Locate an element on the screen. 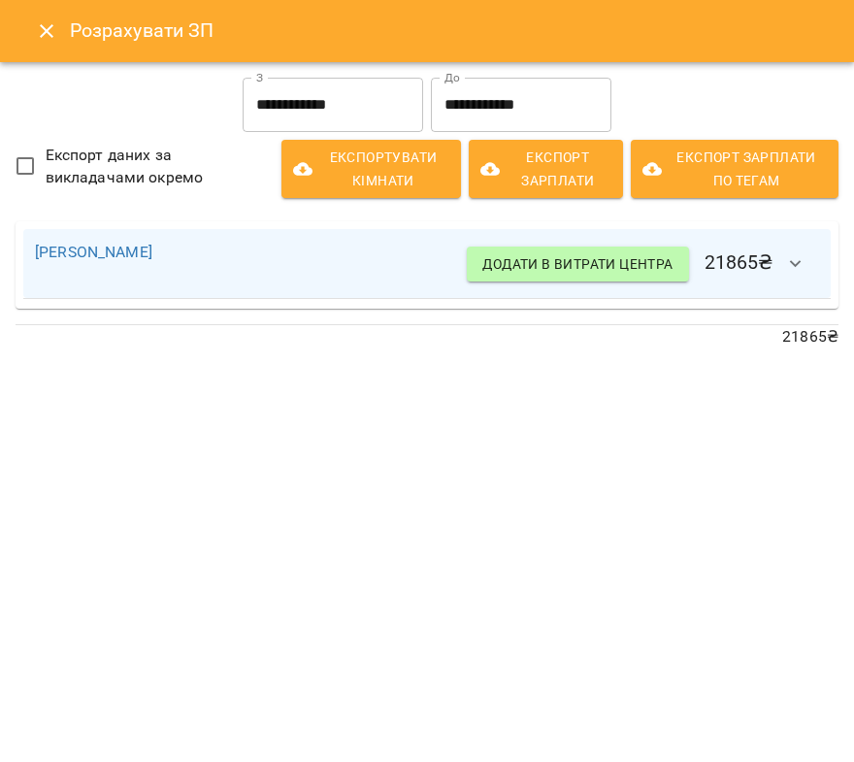 The height and width of the screenshot is (762, 854). h6: Розрахувати ЗП is located at coordinates (450, 30).